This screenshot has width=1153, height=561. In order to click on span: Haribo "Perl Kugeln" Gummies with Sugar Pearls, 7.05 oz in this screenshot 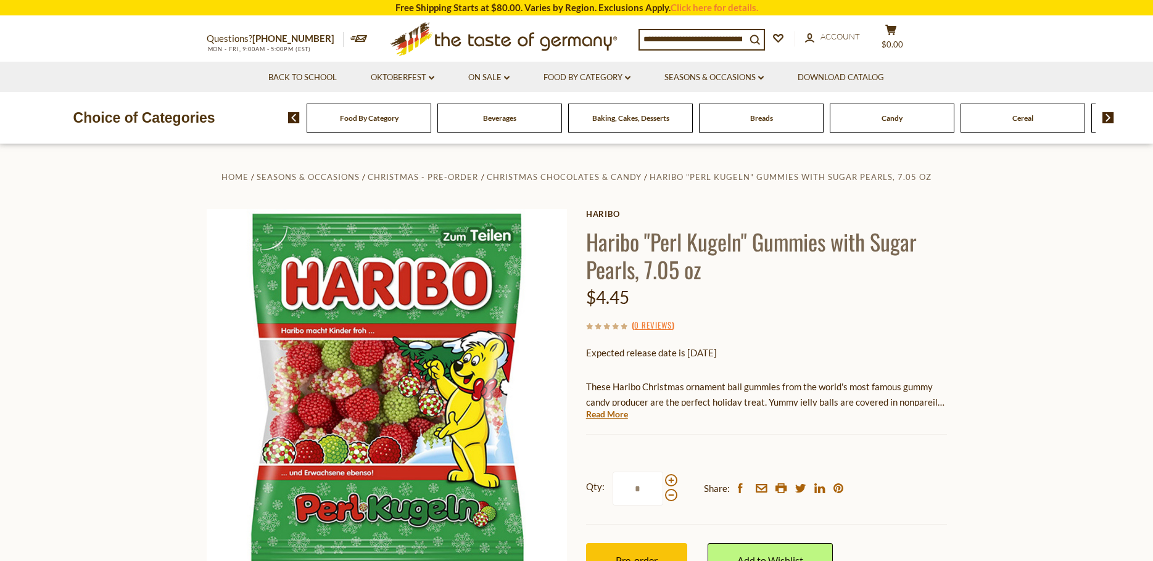, I will do `click(790, 177)`.